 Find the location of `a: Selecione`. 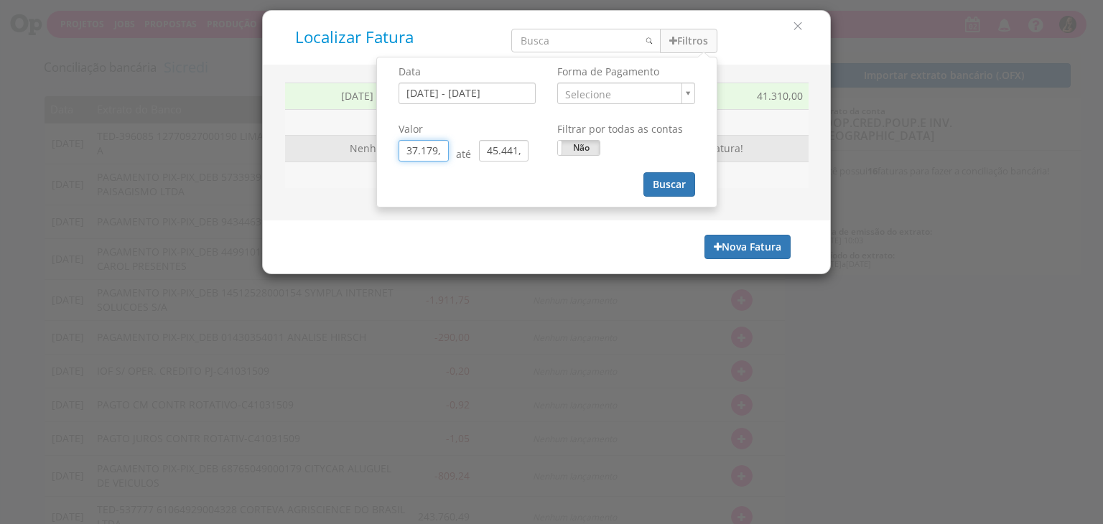

a: Selecione is located at coordinates (625, 93).